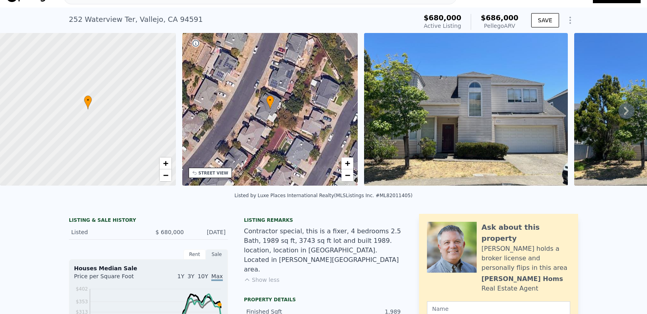 Image resolution: width=647 pixels, height=314 pixels. What do you see at coordinates (525, 233) in the screenshot?
I see `div: Ask about this property` at bounding box center [525, 233].